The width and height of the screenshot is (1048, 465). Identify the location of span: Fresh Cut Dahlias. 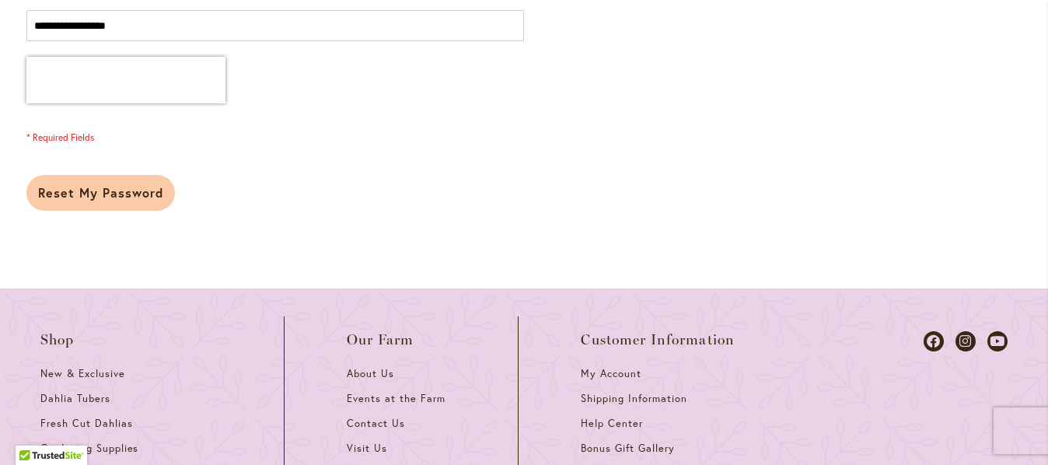
(86, 423).